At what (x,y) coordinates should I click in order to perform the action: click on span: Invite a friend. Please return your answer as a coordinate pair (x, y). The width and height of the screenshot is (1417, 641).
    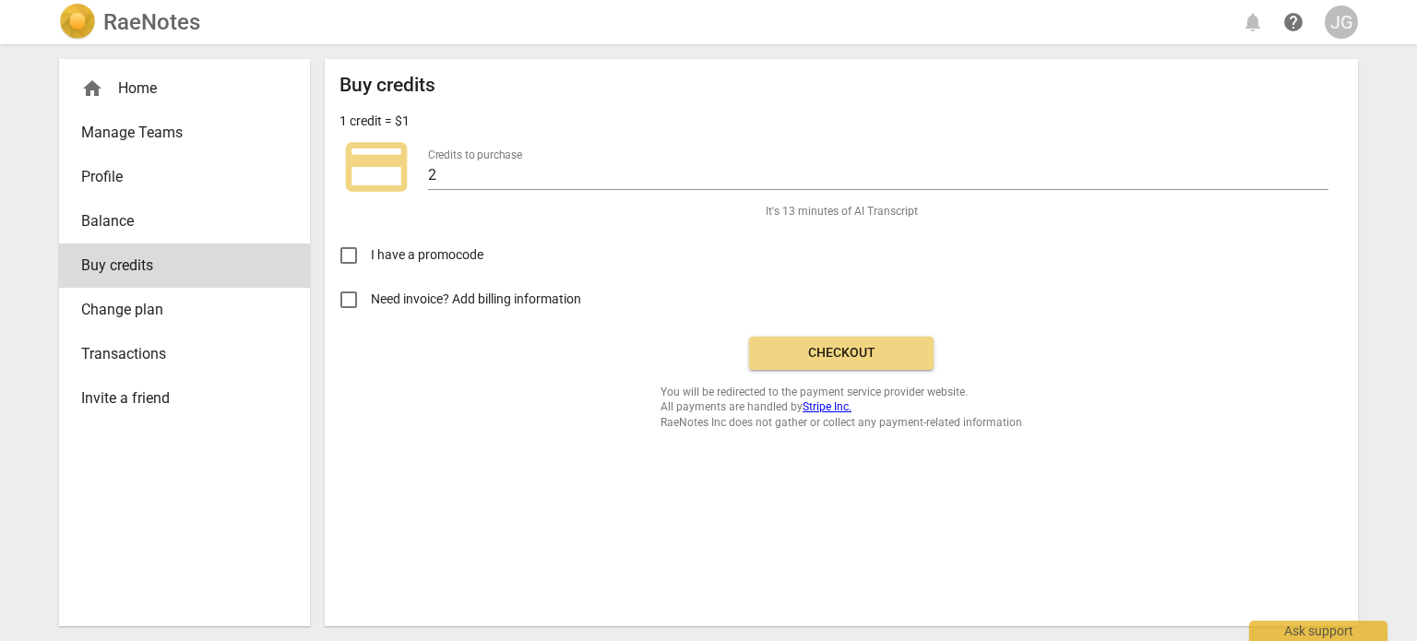
    Looking at the image, I should click on (177, 398).